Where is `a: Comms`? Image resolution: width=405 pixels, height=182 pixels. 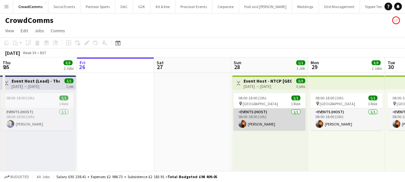
a: Comms is located at coordinates (58, 31).